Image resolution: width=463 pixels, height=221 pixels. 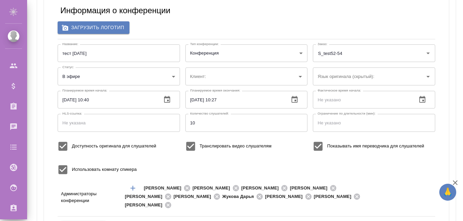 What do you see at coordinates (115, 11) in the screenshot?
I see `h5: Информация о конференции` at bounding box center [115, 11].